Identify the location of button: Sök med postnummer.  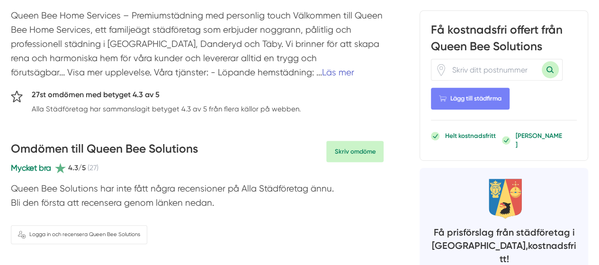
(551, 70).